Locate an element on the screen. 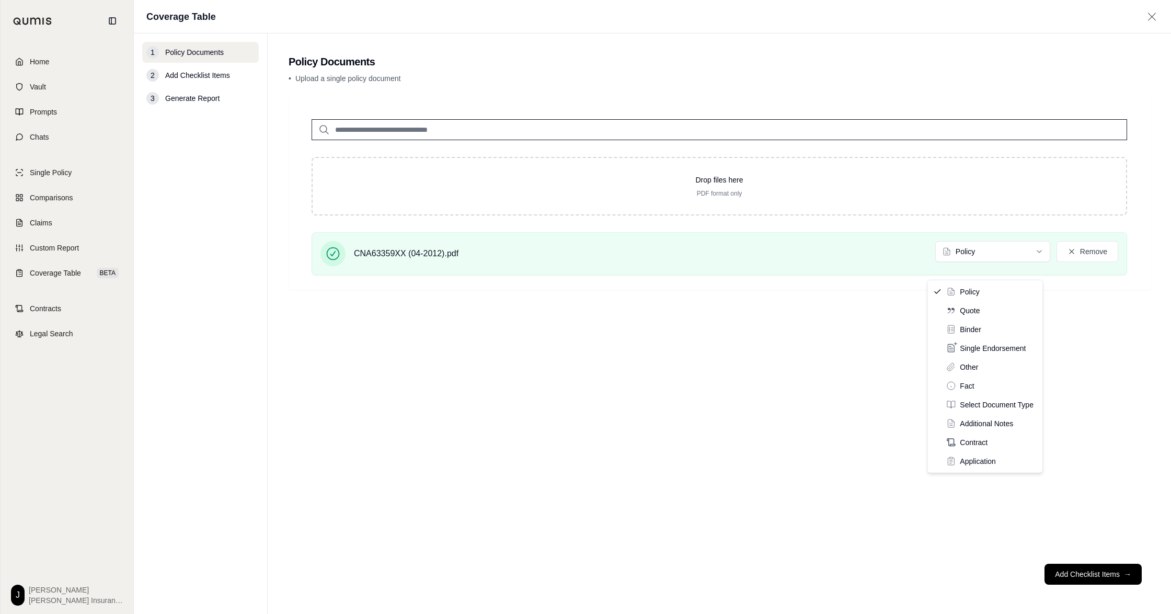 Image resolution: width=1171 pixels, height=614 pixels. span: Contract is located at coordinates (973, 442).